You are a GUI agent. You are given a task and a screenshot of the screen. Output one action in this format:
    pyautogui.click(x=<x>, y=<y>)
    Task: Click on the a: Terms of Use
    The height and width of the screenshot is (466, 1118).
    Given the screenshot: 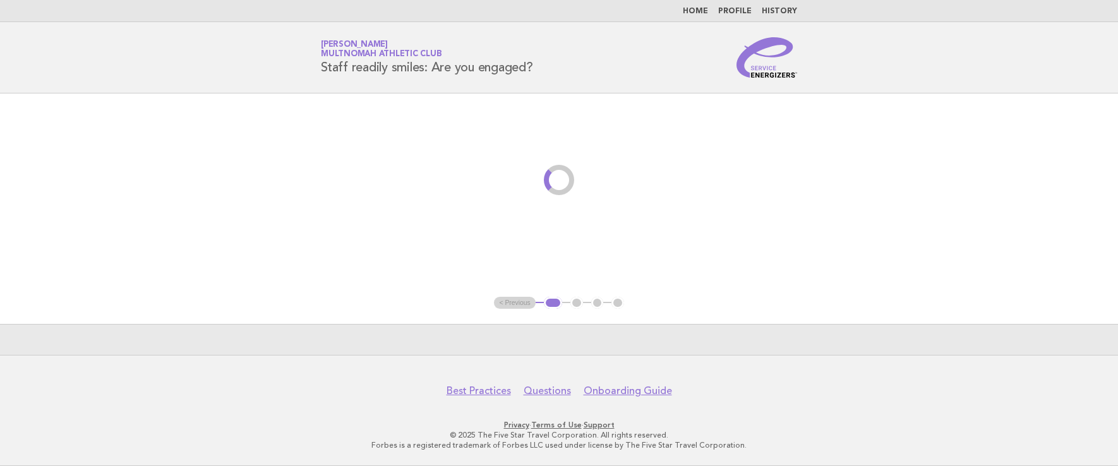 What is the action you would take?
    pyautogui.click(x=557, y=425)
    